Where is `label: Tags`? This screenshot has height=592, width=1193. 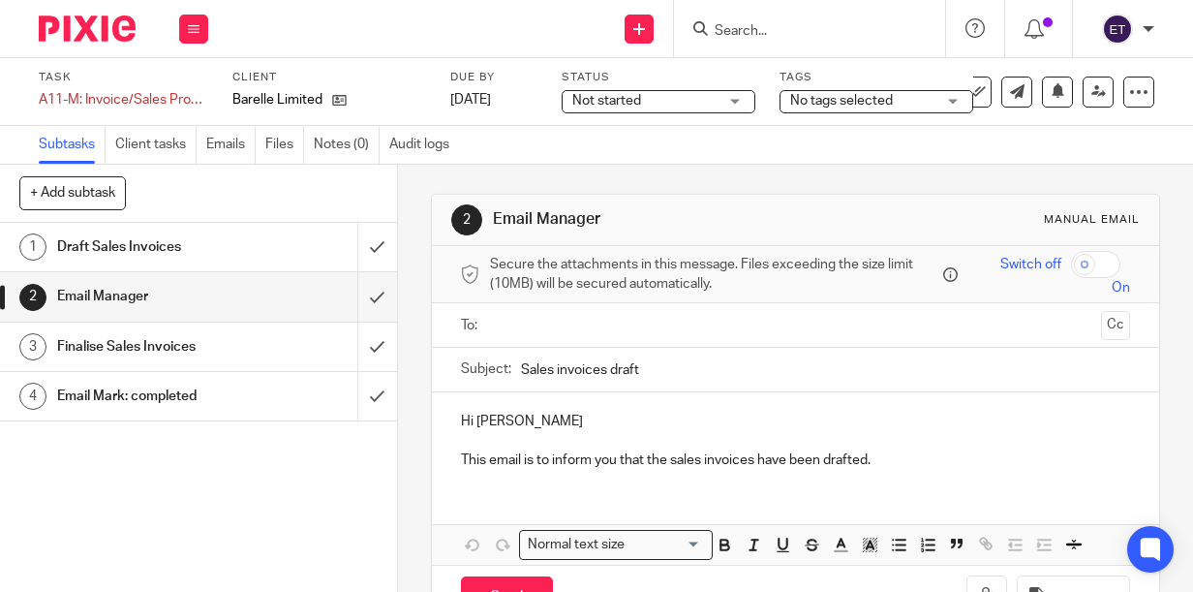
label: Tags is located at coordinates (876, 77).